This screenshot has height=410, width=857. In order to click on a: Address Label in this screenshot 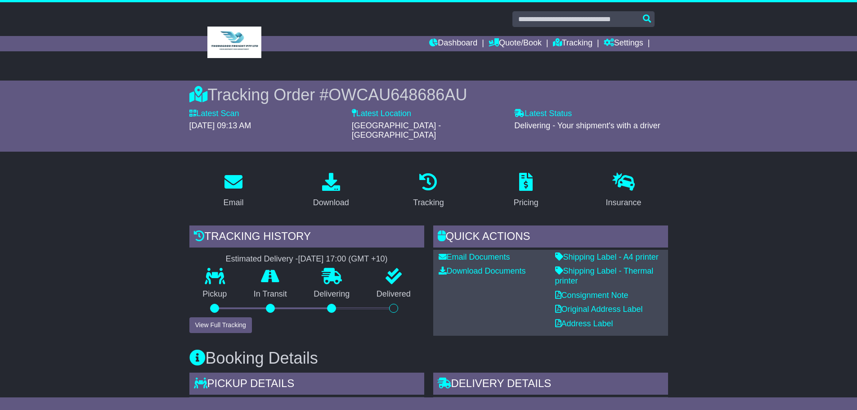, I will do `click(584, 324)`.